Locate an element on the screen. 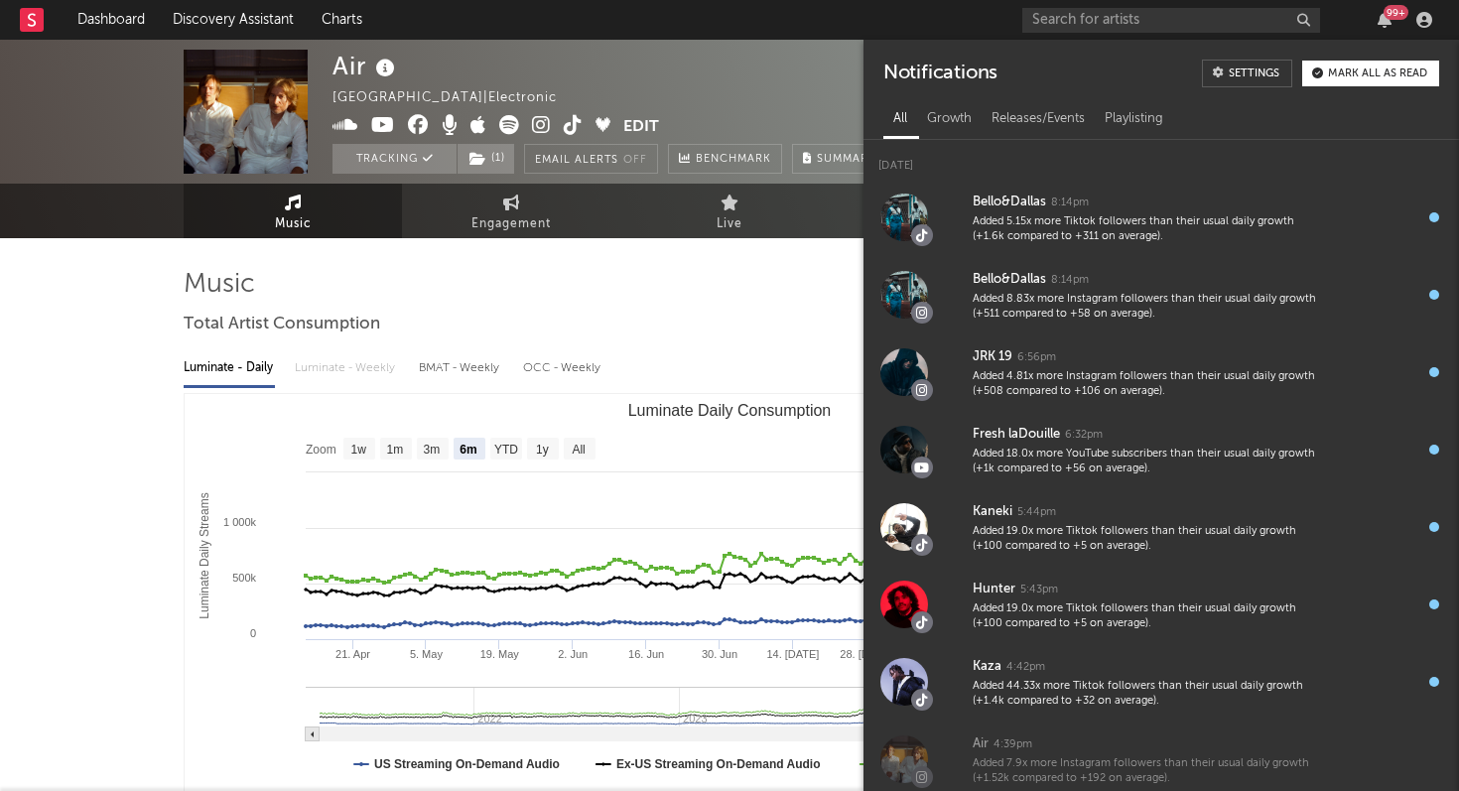 The height and width of the screenshot is (791, 1459). a: Kaza4:42pmAdded 44.33x more Tiktok followers than their usual daily growth (+1.4k compared to +32... is located at coordinates (1161, 682).